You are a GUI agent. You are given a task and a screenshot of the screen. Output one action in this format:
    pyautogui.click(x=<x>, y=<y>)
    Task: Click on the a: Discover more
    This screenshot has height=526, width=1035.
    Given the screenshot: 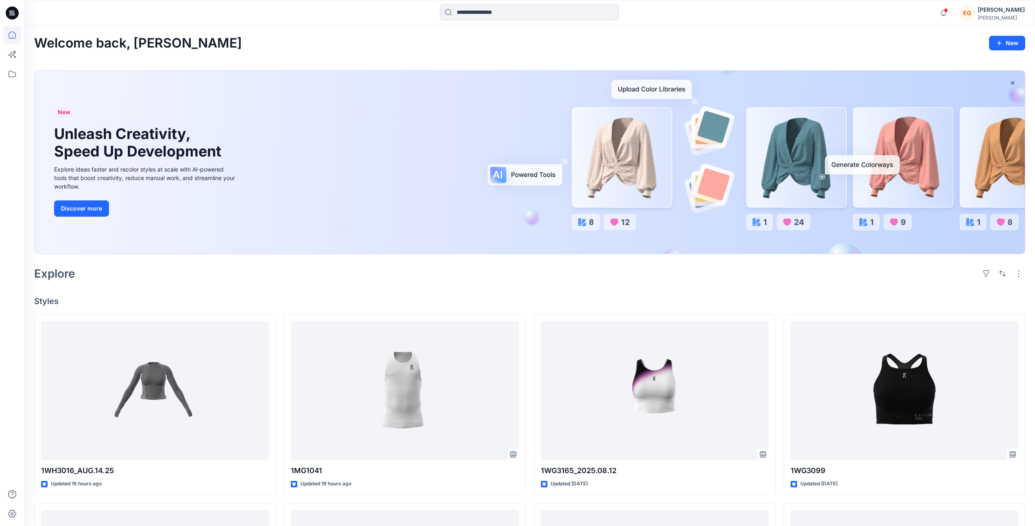 What is the action you would take?
    pyautogui.click(x=146, y=209)
    